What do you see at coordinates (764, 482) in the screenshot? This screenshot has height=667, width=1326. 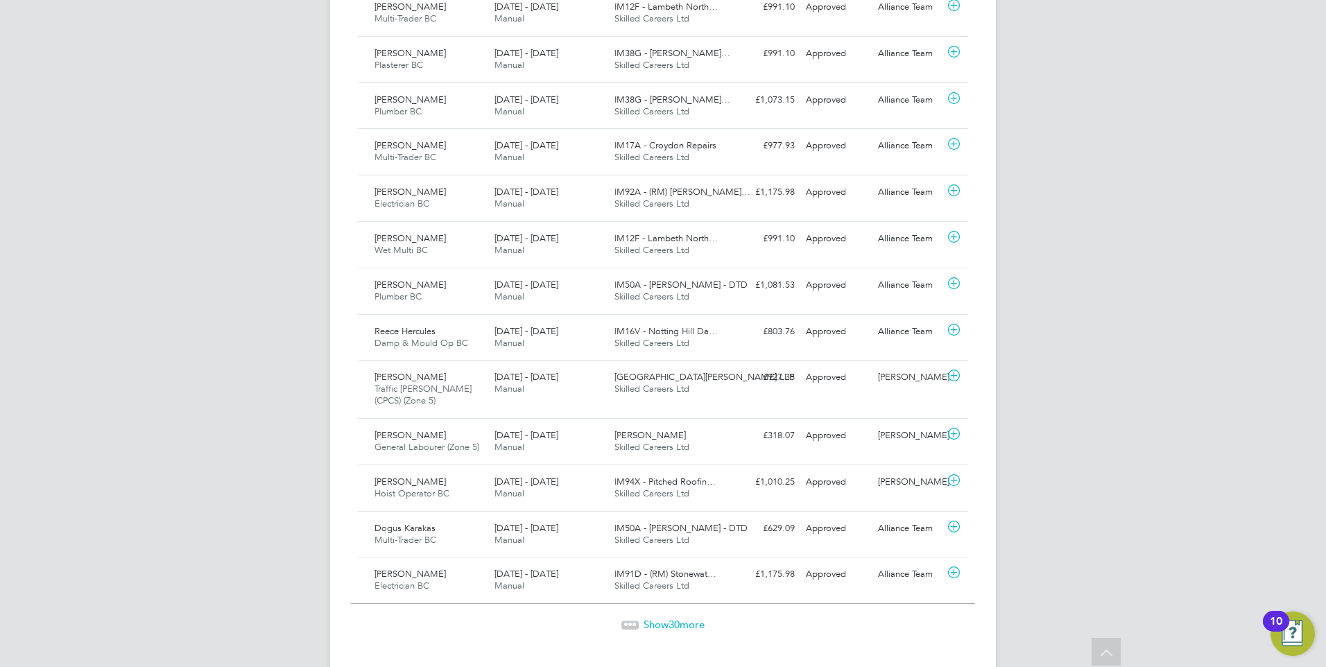 I see `div: £1,010.25` at bounding box center [764, 482].